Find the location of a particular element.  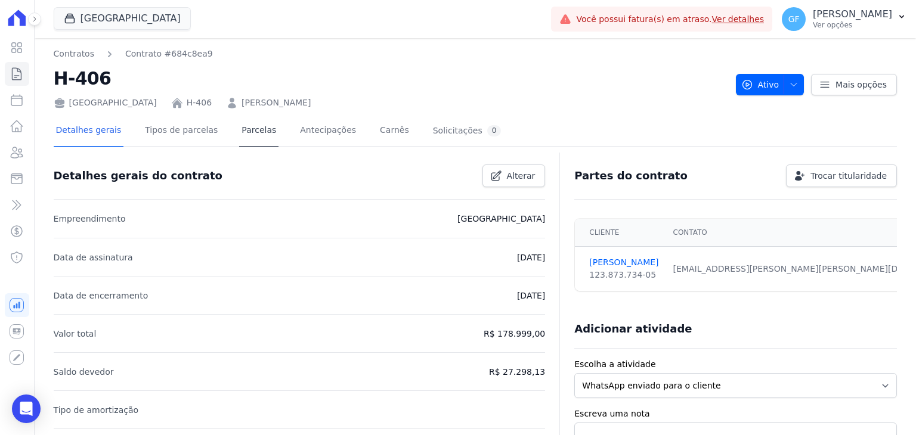

a: H-406 is located at coordinates (199, 103).